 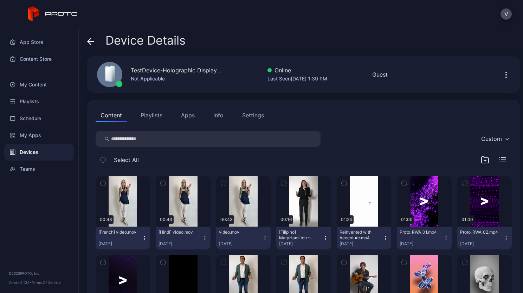 What do you see at coordinates (151, 115) in the screenshot?
I see `button: Playlists` at bounding box center [151, 115].